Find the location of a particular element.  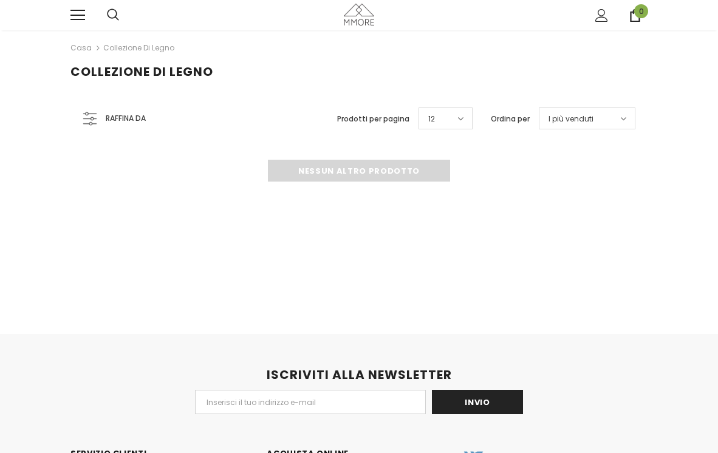

span: Raffina da is located at coordinates (126, 118).